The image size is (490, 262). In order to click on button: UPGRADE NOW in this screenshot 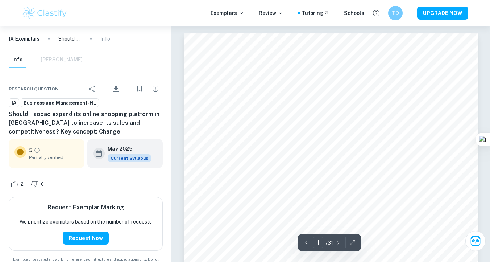, I will do `click(442, 13)`.